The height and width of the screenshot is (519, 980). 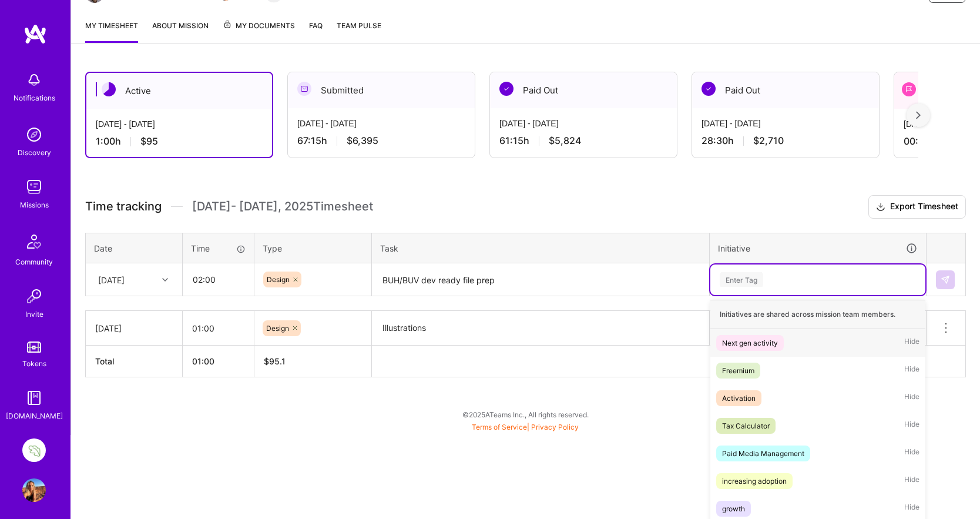 I want to click on th: Total, so click(x=134, y=361).